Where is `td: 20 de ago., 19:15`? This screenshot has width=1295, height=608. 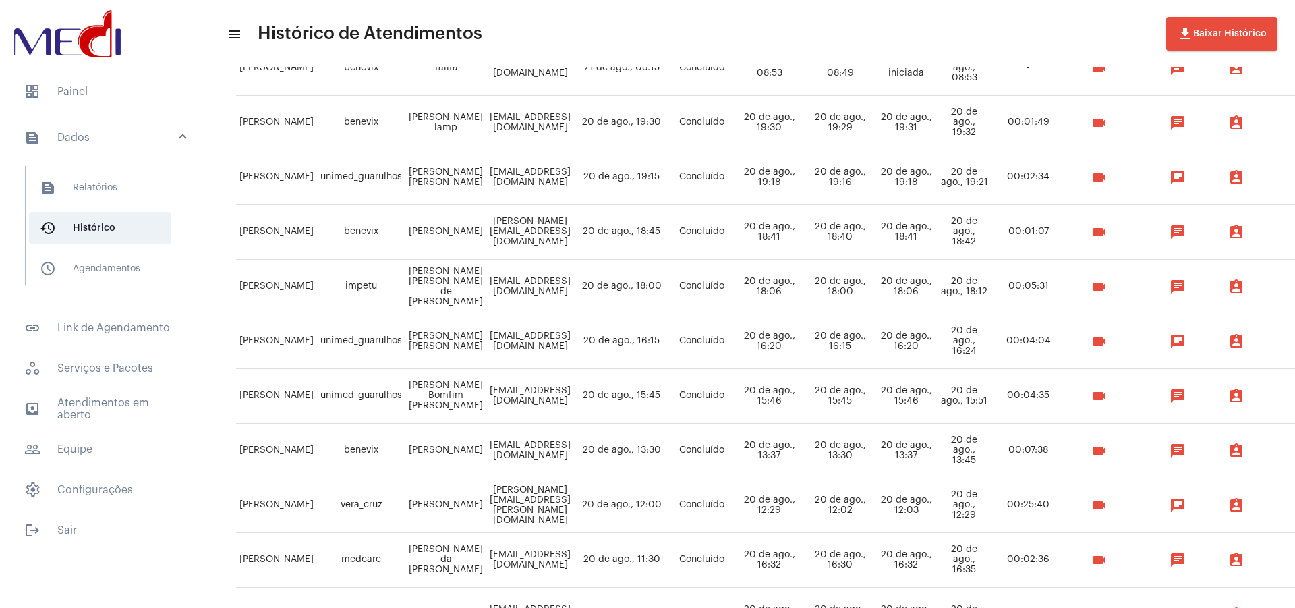 td: 20 de ago., 19:15 is located at coordinates (621, 177).